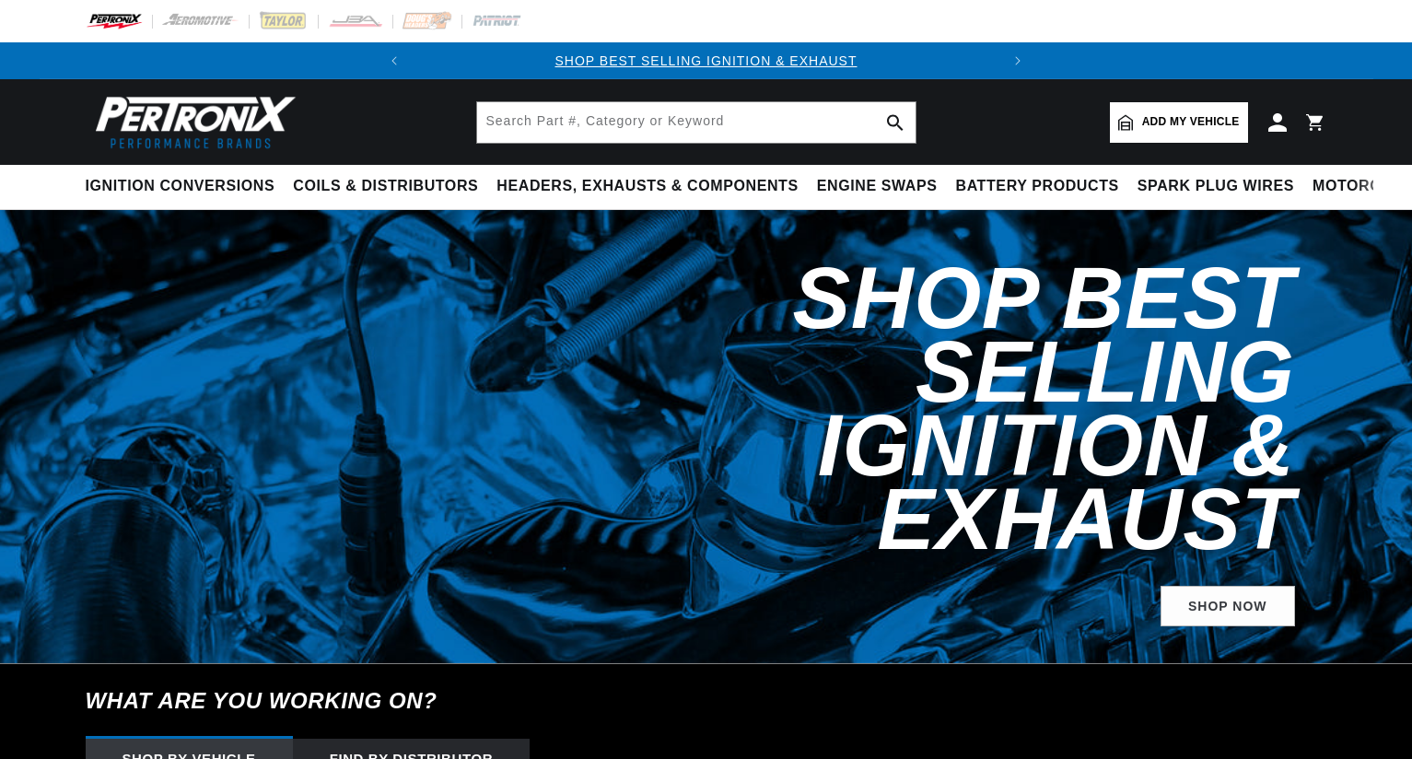  Describe the element at coordinates (647, 186) in the screenshot. I see `summary: Headers, Exhausts & Components` at that location.